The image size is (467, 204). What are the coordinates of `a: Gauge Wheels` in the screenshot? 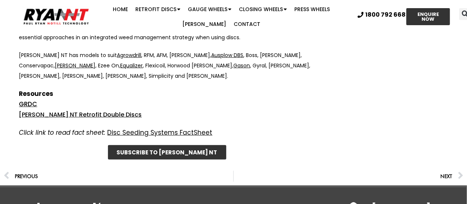 It's located at (210, 9).